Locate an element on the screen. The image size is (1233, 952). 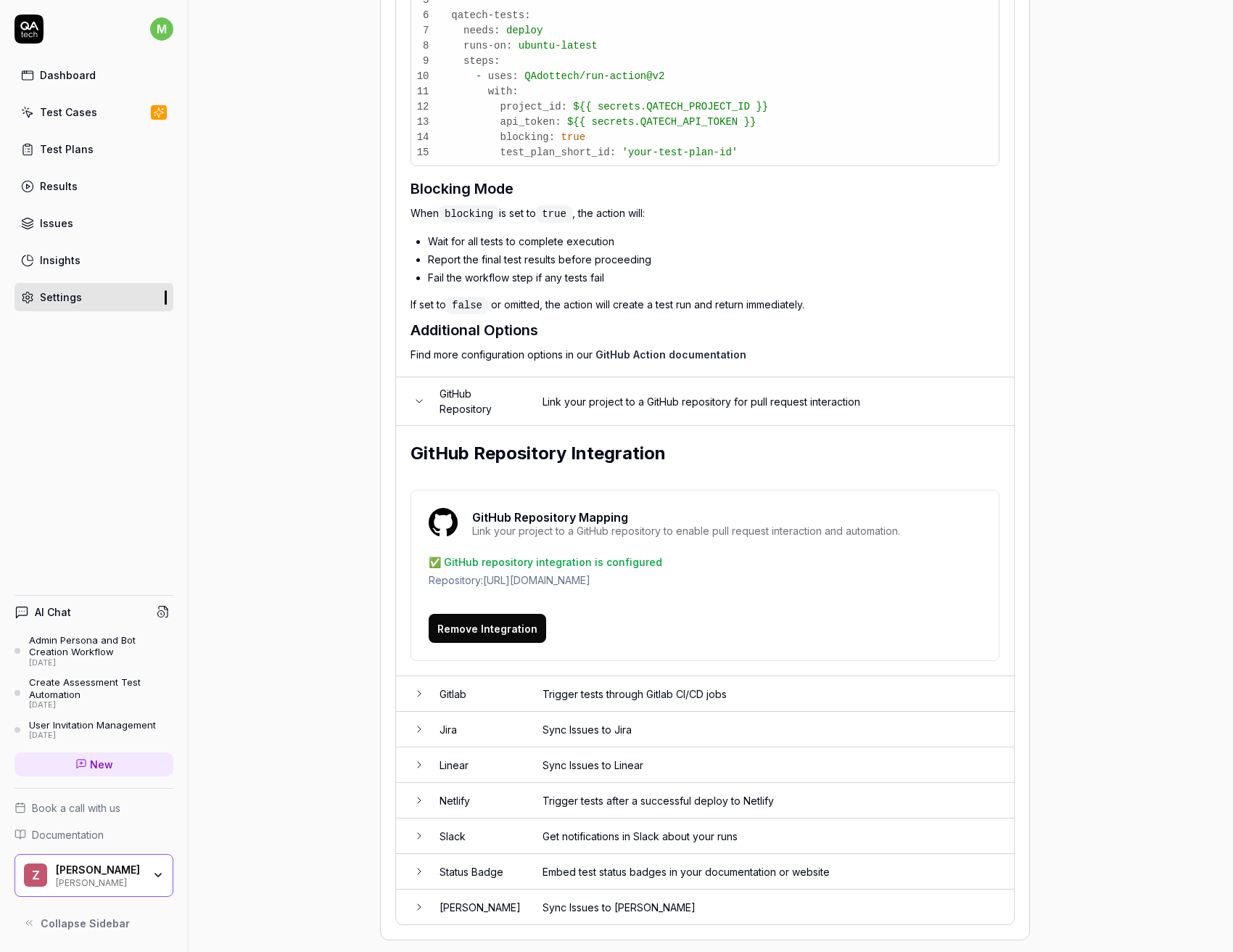
img: Hackoffice is located at coordinates (444, 522).